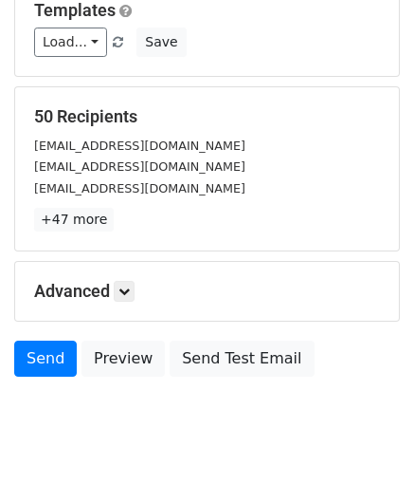 Image resolution: width=414 pixels, height=502 pixels. Describe the element at coordinates (242, 358) in the screenshot. I see `a: Send Test Email` at that location.